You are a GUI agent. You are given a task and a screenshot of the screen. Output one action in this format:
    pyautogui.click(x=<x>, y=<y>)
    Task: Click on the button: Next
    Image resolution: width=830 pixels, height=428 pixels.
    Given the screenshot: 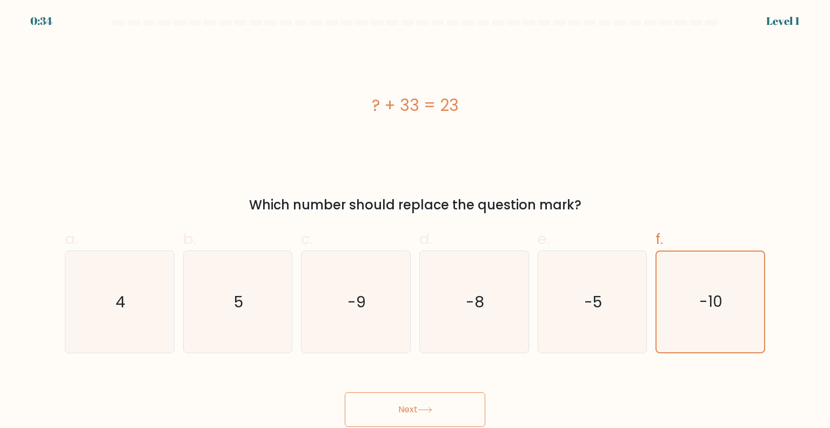 What is the action you would take?
    pyautogui.click(x=415, y=409)
    